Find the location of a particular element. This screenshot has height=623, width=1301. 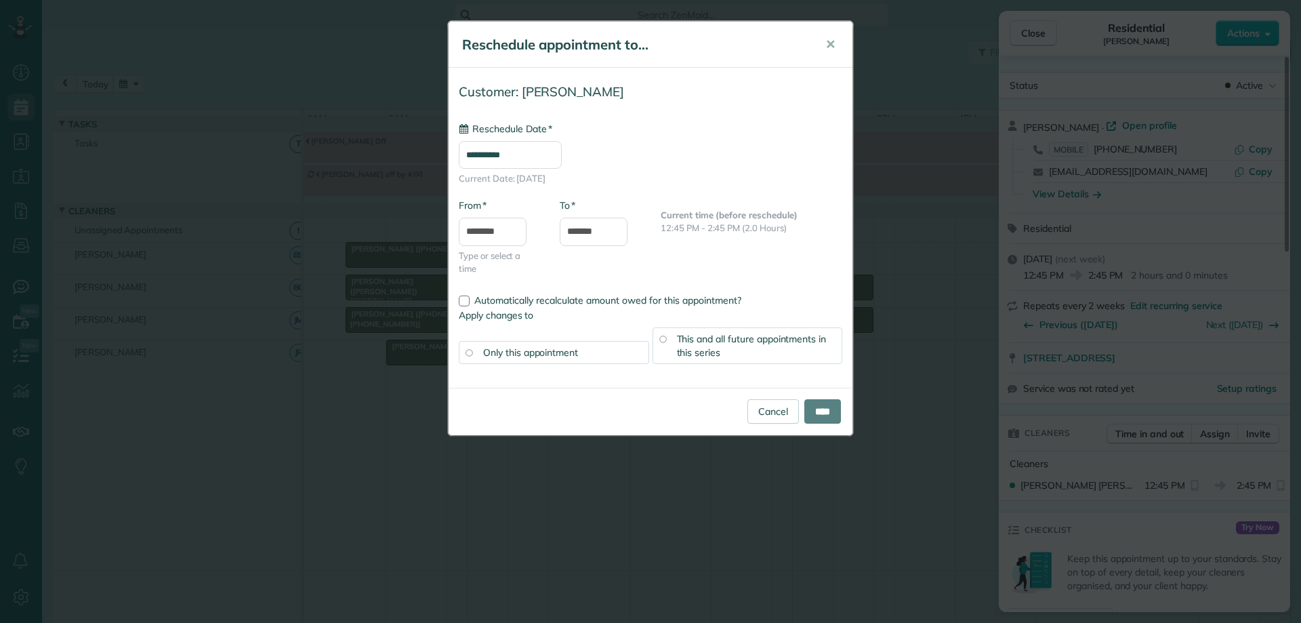

label: From is located at coordinates (472, 205).